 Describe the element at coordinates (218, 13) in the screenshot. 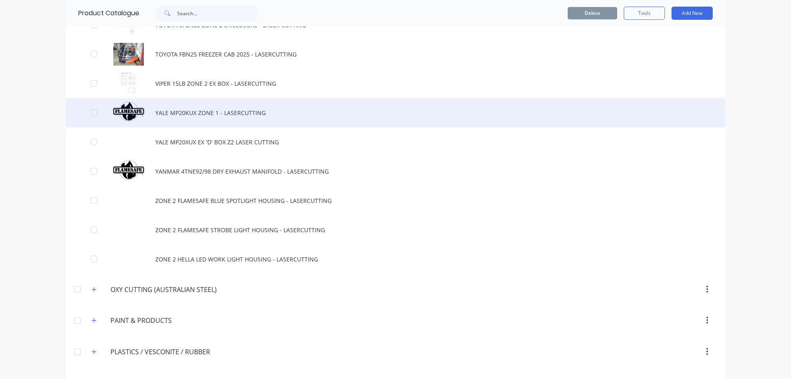

I see `input: Search...` at that location.